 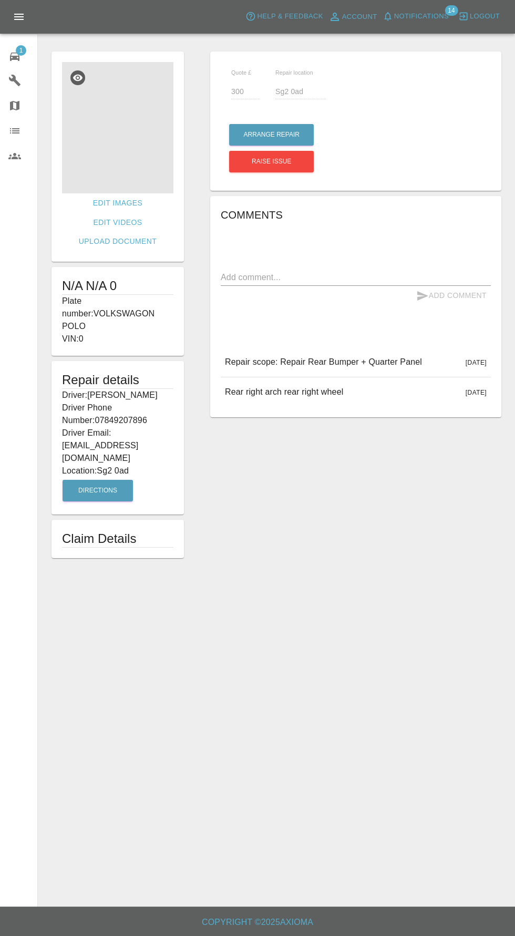 I want to click on span: Notifications, so click(x=421, y=16).